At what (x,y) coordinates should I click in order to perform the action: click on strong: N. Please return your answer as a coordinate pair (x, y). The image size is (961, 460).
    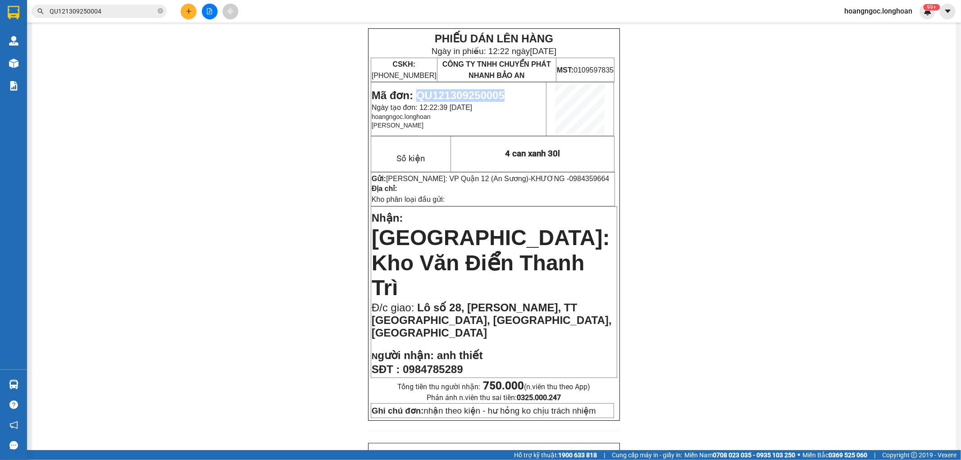
    Looking at the image, I should click on (403, 356).